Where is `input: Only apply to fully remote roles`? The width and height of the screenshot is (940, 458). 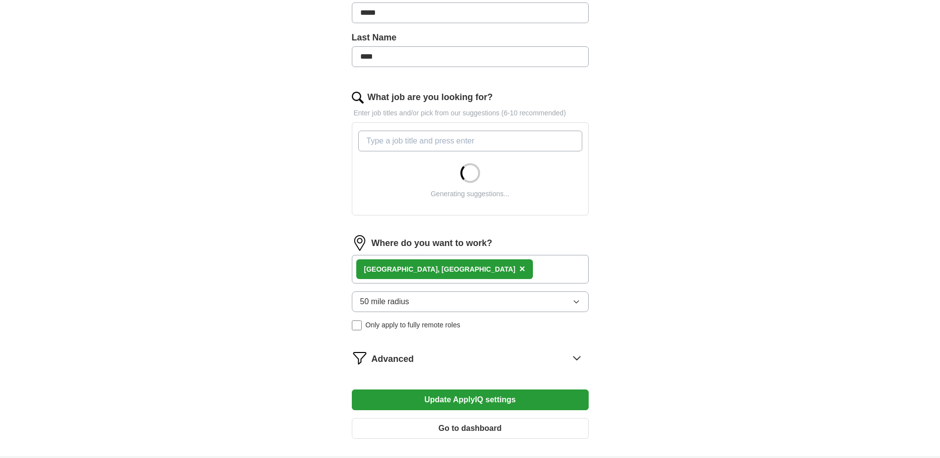 input: Only apply to fully remote roles is located at coordinates (357, 326).